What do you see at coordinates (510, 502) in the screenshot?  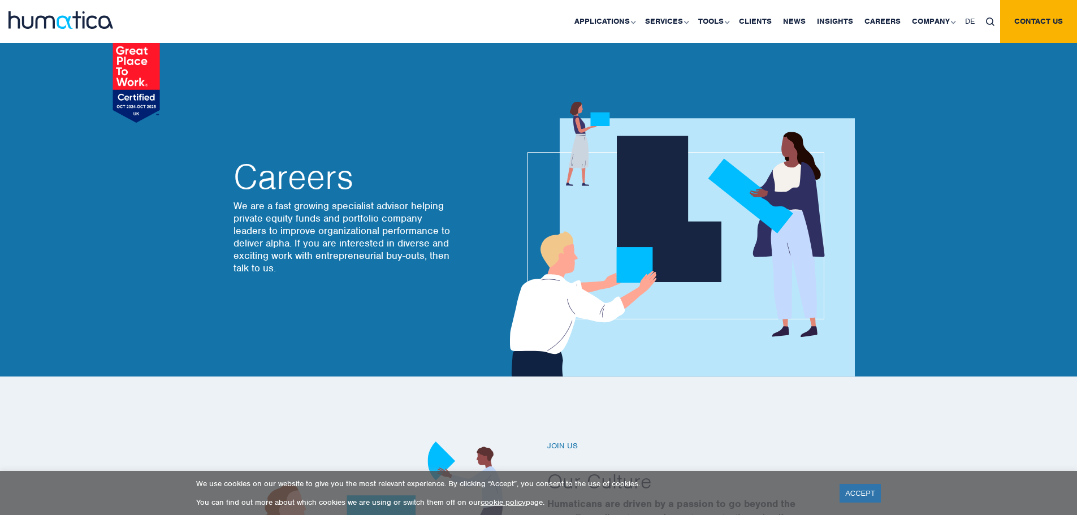 I see `p: You can find out more about which cookies we are using or switch them off on our page.` at bounding box center [510, 502].